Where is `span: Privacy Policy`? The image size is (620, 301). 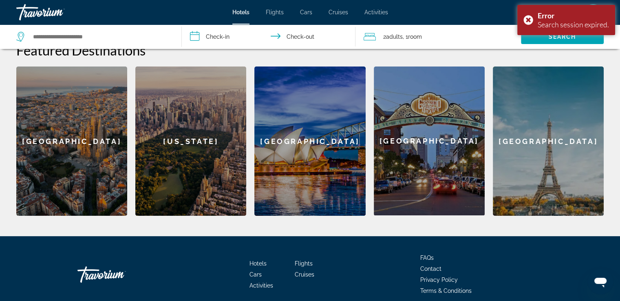 span: Privacy Policy is located at coordinates (439, 280).